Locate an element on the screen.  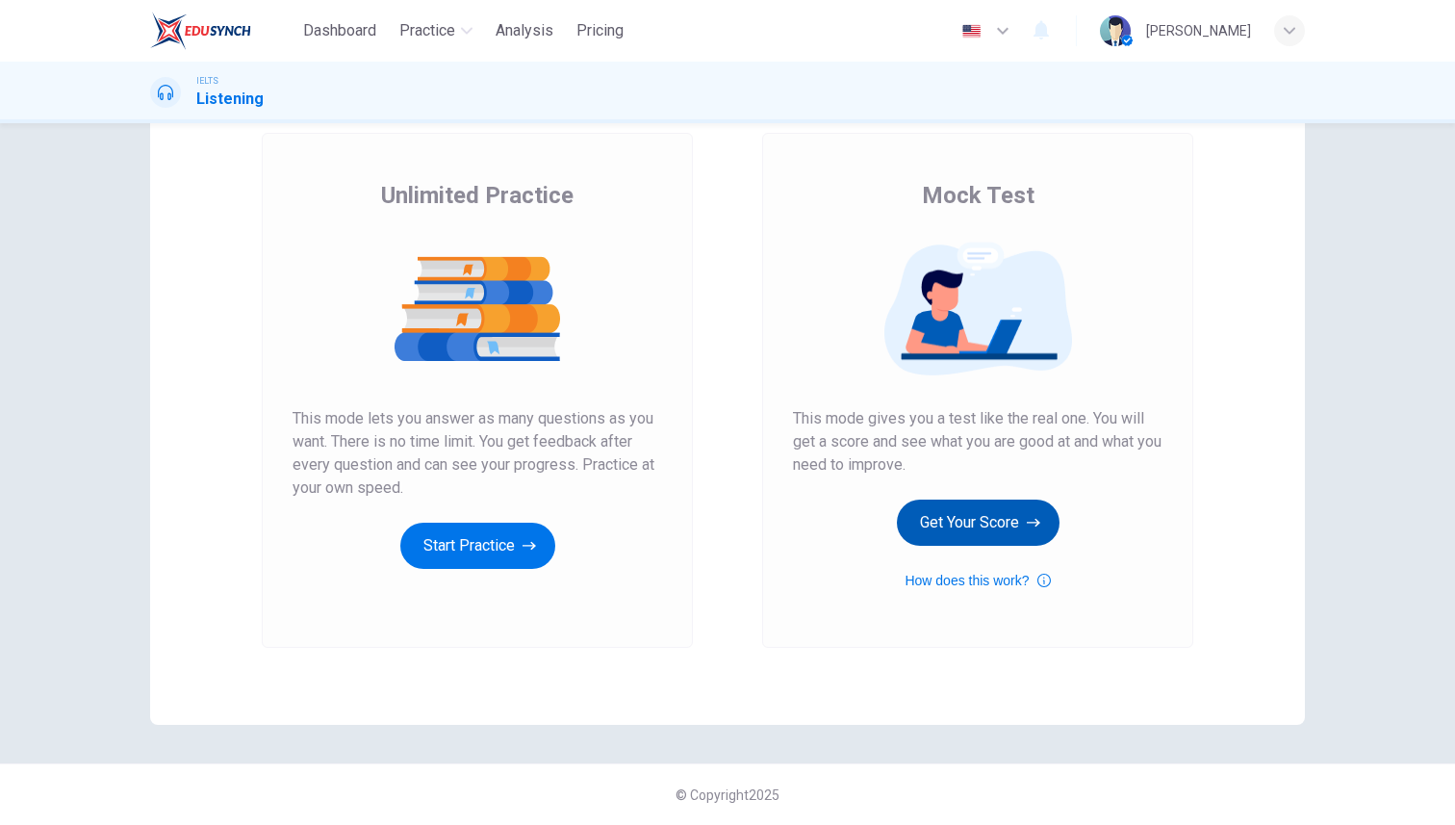
span: Analysis is located at coordinates (525, 31).